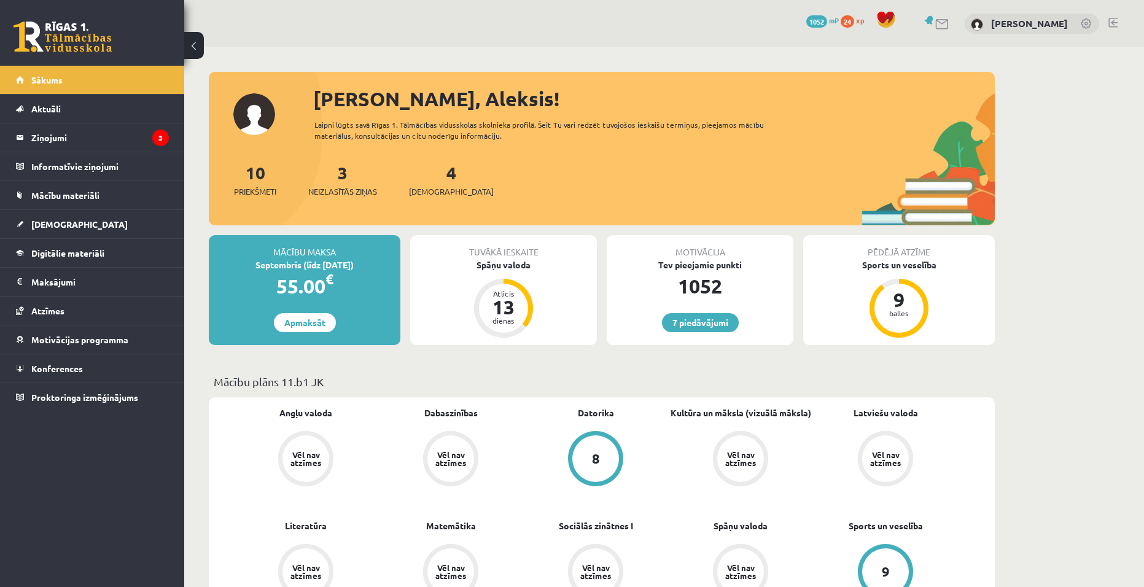  I want to click on div: Mācību maksa, so click(304, 247).